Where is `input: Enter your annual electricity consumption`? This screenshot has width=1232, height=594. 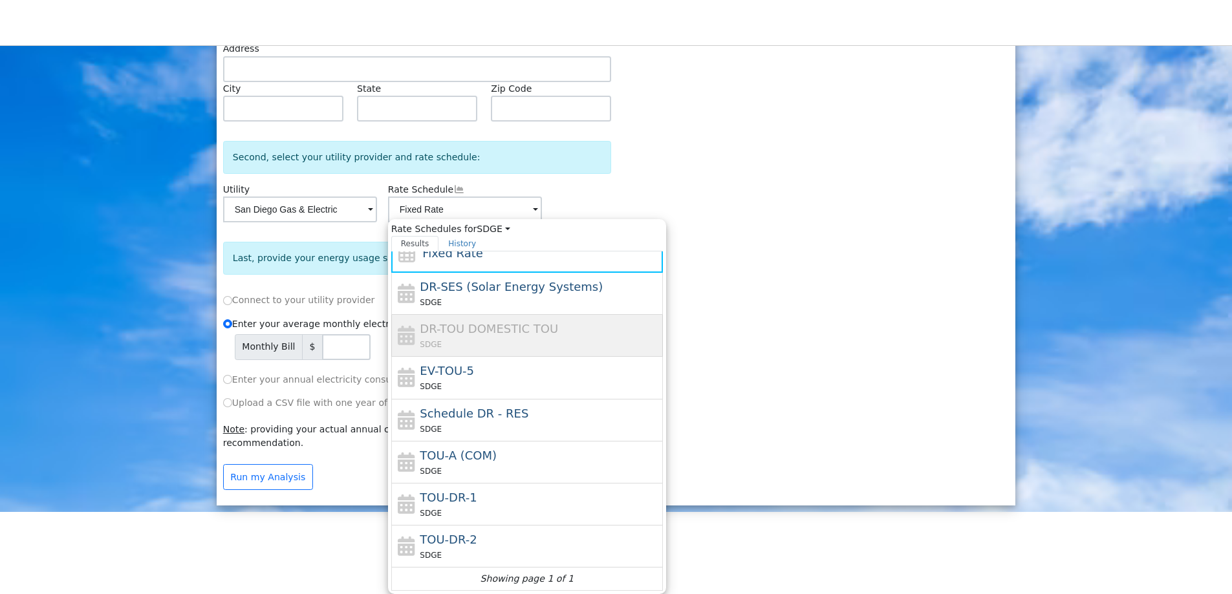 input: Enter your annual electricity consumption is located at coordinates (228, 380).